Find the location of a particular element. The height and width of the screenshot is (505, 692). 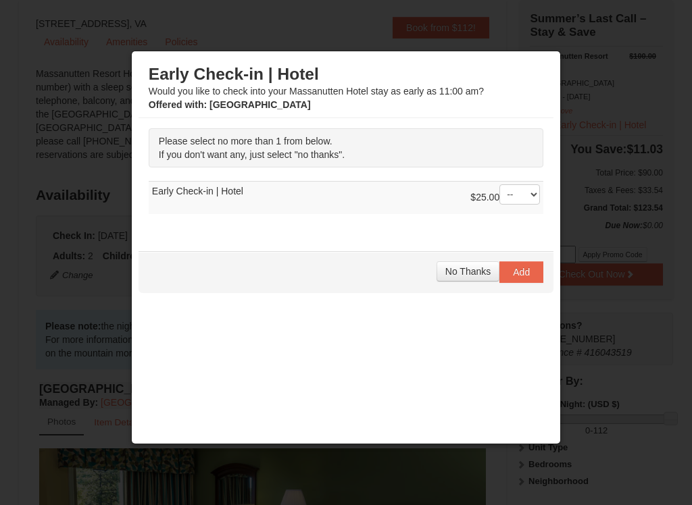

div: Would you like to check into your Massanutten Hotel stay as early as 11:00 am? is located at coordinates (346, 88).